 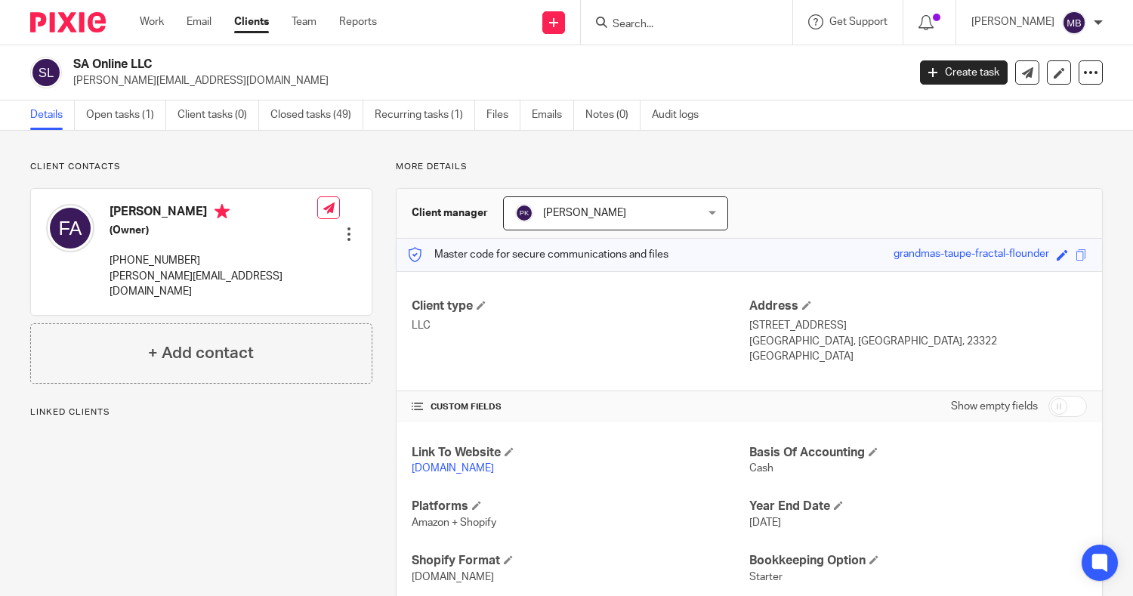 What do you see at coordinates (304, 22) in the screenshot?
I see `a: Team` at bounding box center [304, 22].